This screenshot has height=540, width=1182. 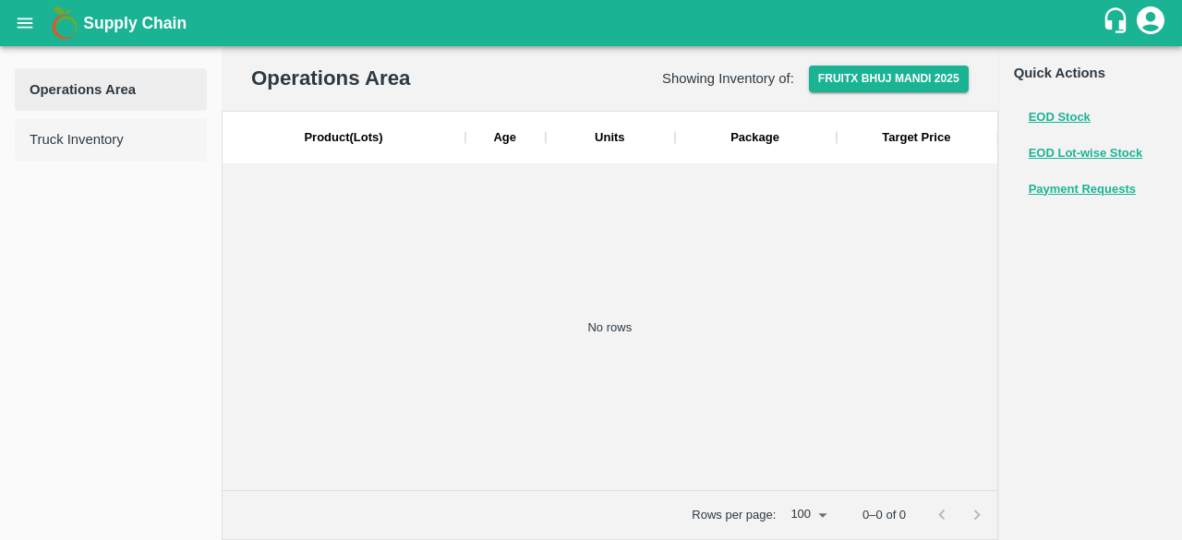 What do you see at coordinates (504, 138) in the screenshot?
I see `div: Days` at bounding box center [504, 138].